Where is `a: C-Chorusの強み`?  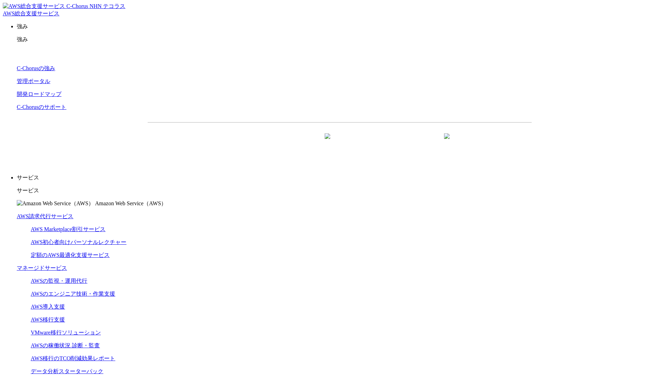
a: C-Chorusの強み is located at coordinates (36, 68).